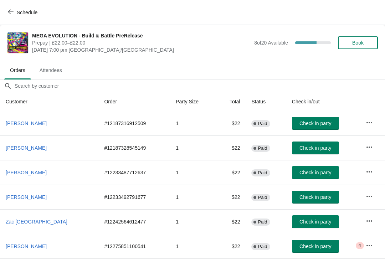  I want to click on td: # 12242564612477, so click(134, 221).